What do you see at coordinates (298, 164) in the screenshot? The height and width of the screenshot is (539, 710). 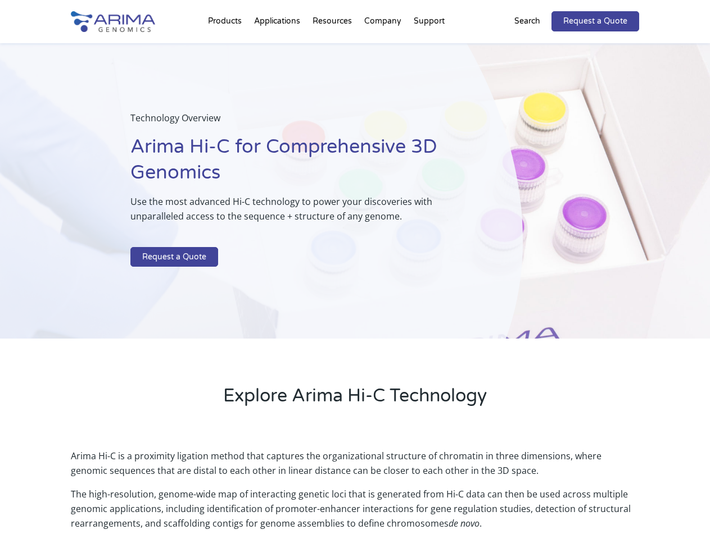 I see `h1: Arima Hi-C for Comprehensive 3D Genomics` at bounding box center [298, 164].